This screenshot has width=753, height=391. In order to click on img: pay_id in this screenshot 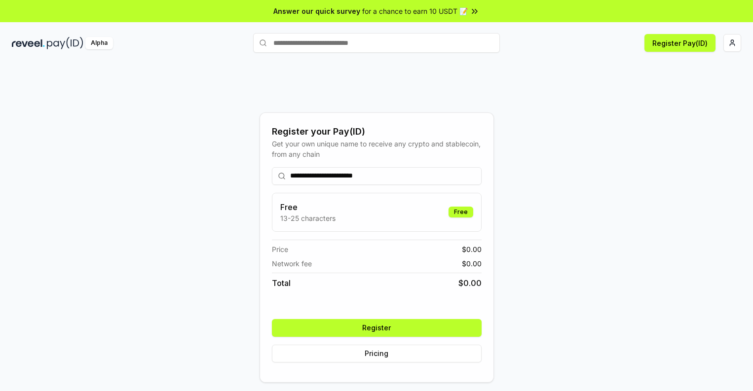, I will do `click(65, 43)`.